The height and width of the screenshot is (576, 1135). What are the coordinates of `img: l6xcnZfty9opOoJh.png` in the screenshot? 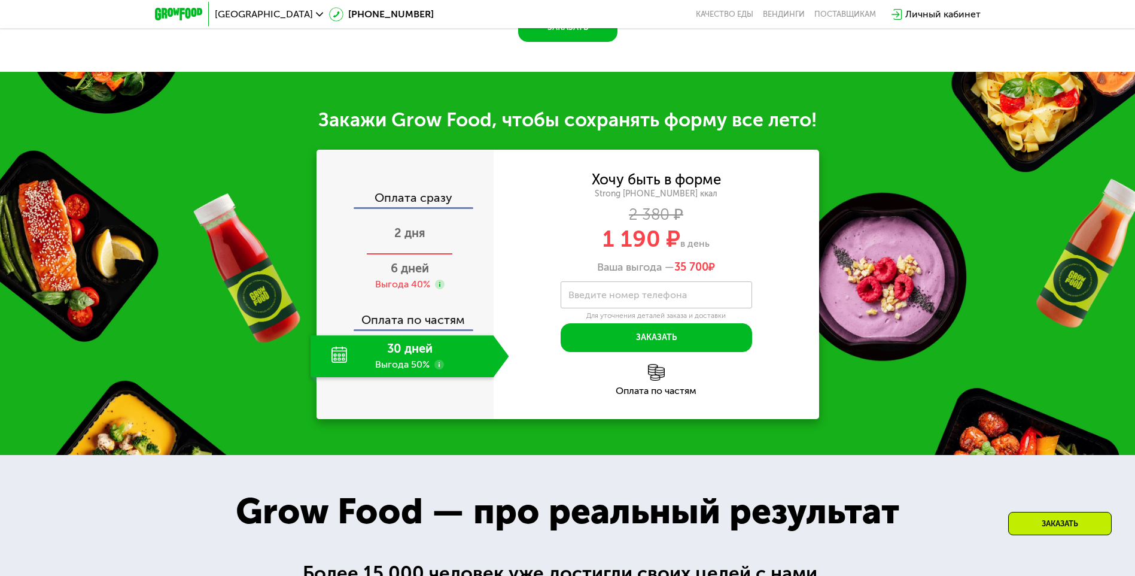 It's located at (656, 372).